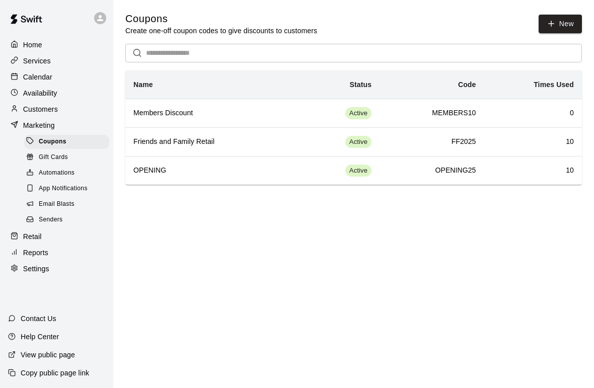  Describe the element at coordinates (68, 204) in the screenshot. I see `a: Email Blasts` at that location.